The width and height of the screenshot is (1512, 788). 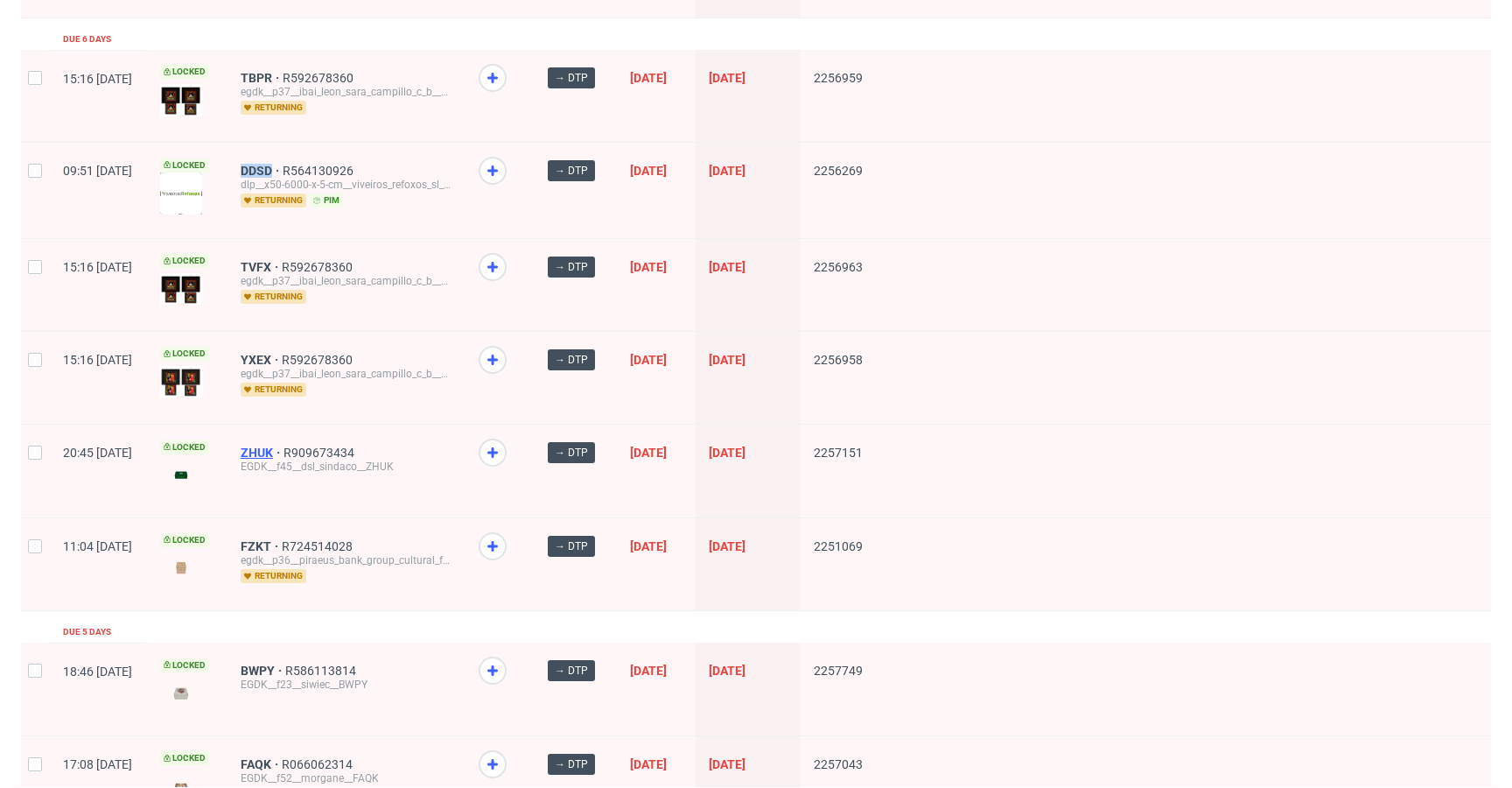 I want to click on a: R586113814, so click(x=322, y=670).